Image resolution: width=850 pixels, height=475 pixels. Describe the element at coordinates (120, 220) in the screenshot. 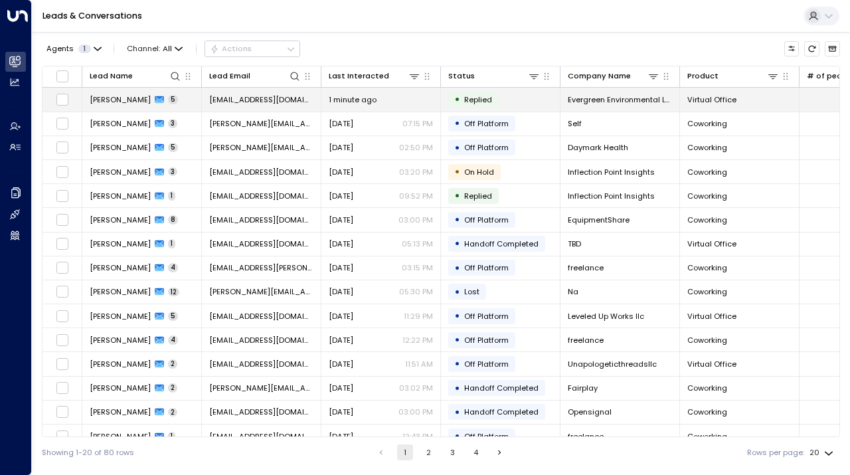

I see `span: Filipe Magalhaes Gomes` at that location.